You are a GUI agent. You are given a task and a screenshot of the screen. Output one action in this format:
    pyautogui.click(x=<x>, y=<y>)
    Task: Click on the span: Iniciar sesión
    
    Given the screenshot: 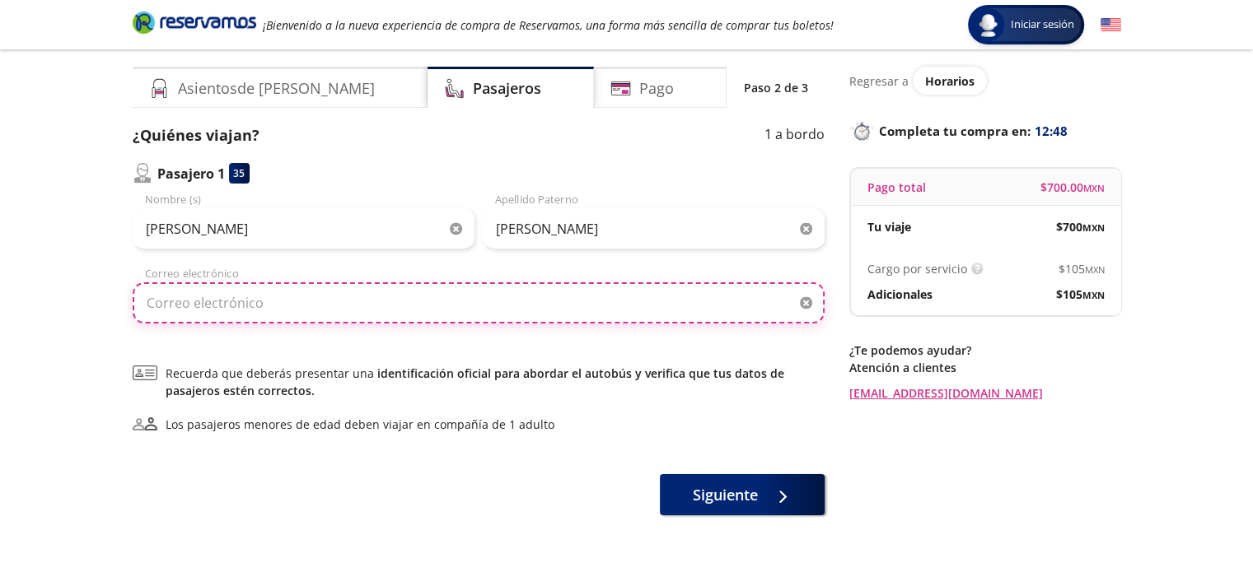 What is the action you would take?
    pyautogui.click(x=1042, y=25)
    